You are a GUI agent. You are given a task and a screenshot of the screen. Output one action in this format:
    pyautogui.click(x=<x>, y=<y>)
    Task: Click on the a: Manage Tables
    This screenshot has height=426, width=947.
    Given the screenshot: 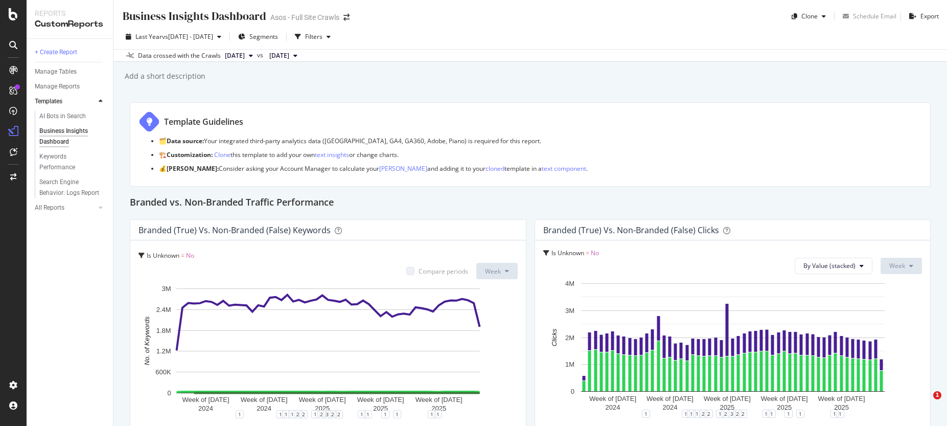 What is the action you would take?
    pyautogui.click(x=70, y=72)
    